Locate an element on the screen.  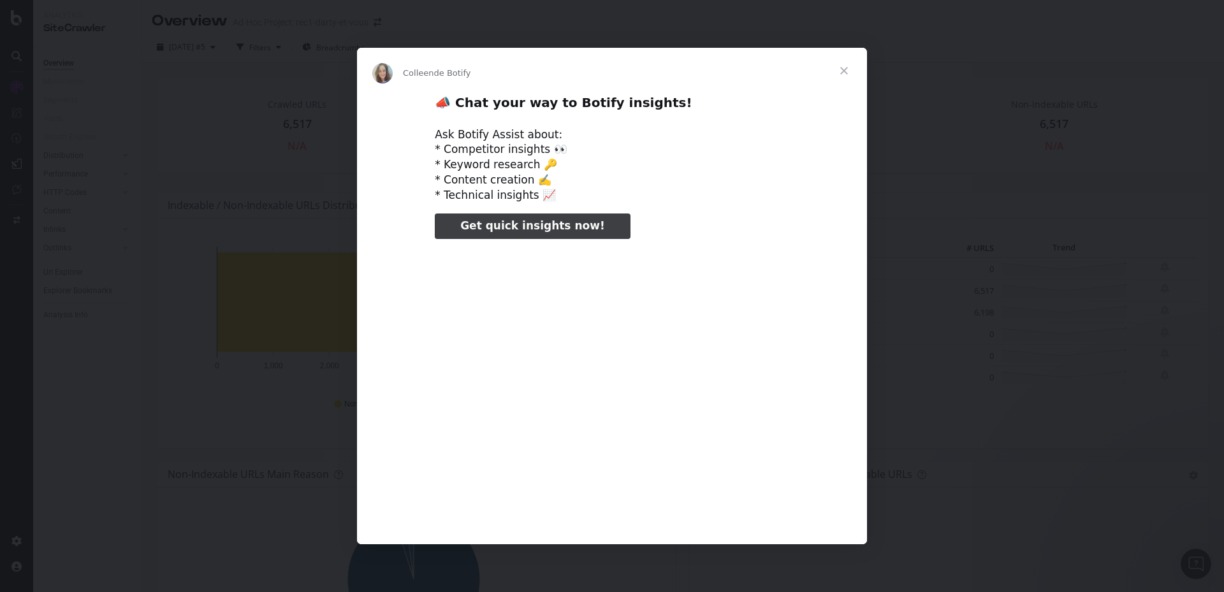
a: Get quick insights now! is located at coordinates (532, 226).